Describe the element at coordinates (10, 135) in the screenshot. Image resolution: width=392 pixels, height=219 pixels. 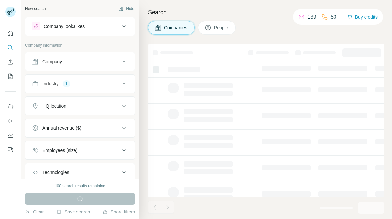
I see `button: Dashboard` at that location.